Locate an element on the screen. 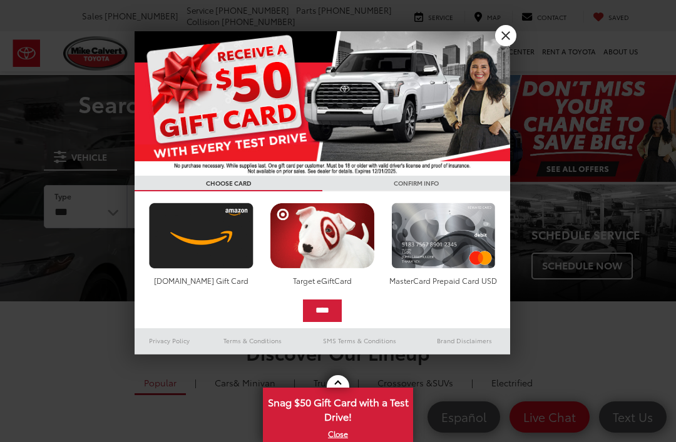 This screenshot has height=442, width=676. img: mastercard.png is located at coordinates (443, 236).